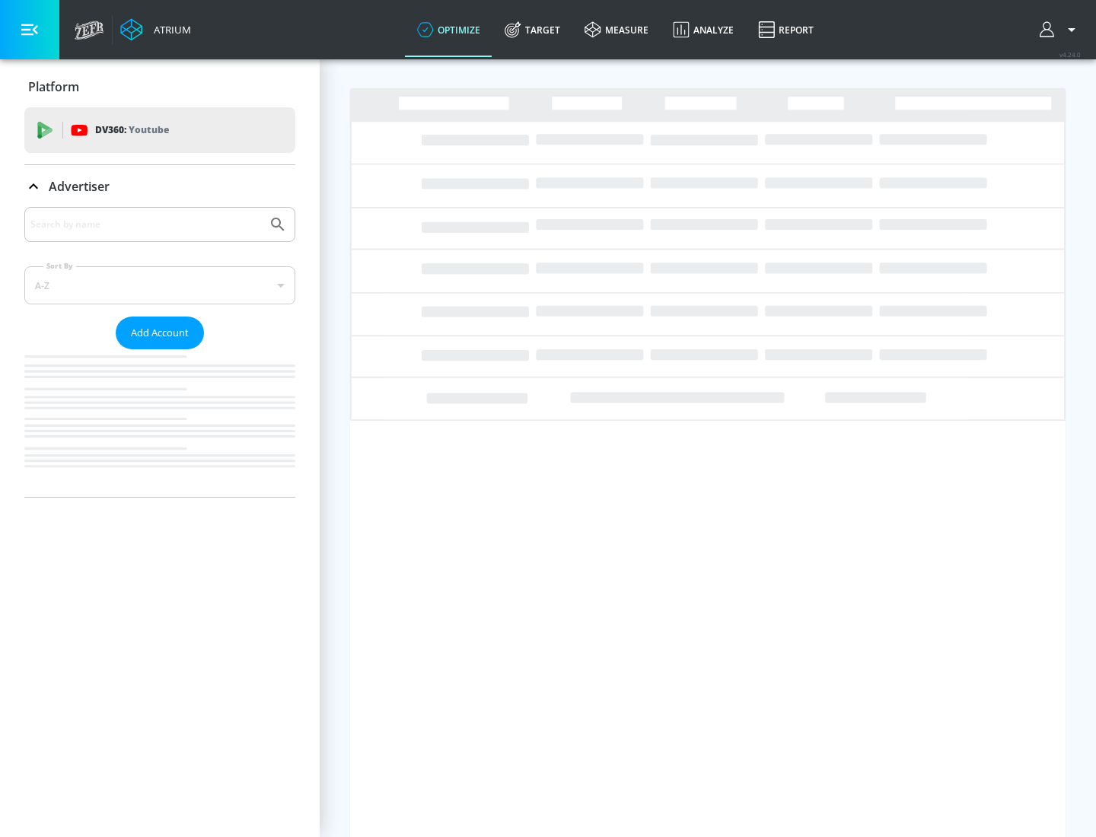  What do you see at coordinates (169, 30) in the screenshot?
I see `div: Atrium` at bounding box center [169, 30].